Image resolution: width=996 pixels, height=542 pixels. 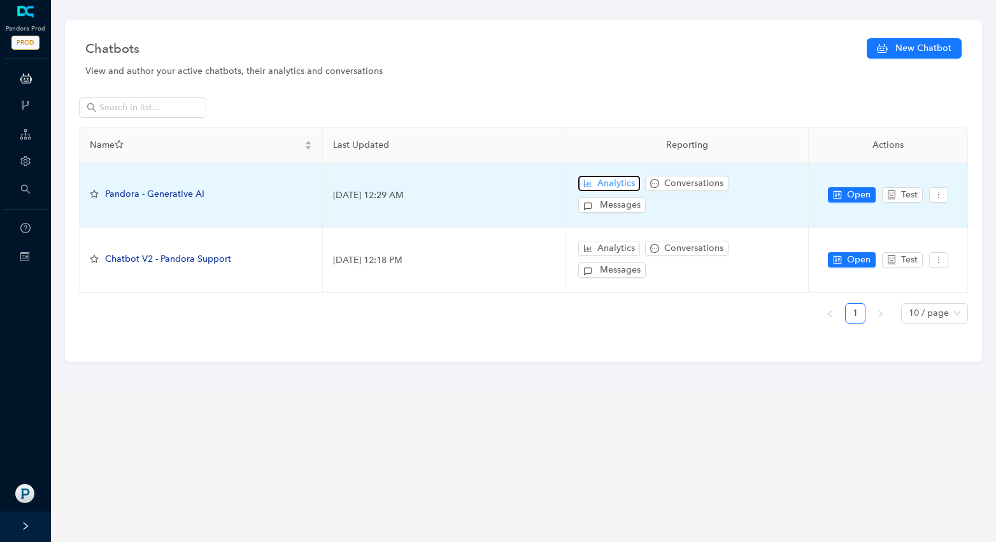 What do you see at coordinates (830, 313) in the screenshot?
I see `button: left` at bounding box center [830, 313].